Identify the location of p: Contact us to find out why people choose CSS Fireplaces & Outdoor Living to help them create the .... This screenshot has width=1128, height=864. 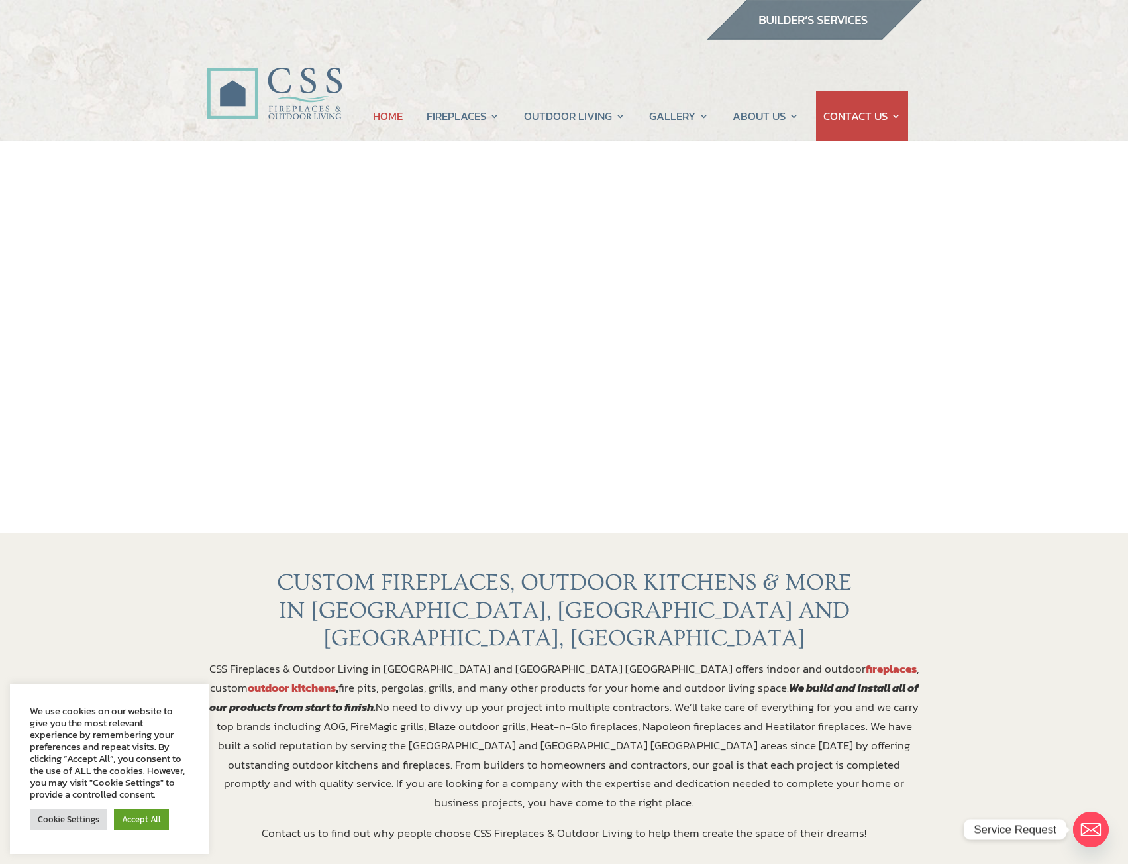
(564, 832).